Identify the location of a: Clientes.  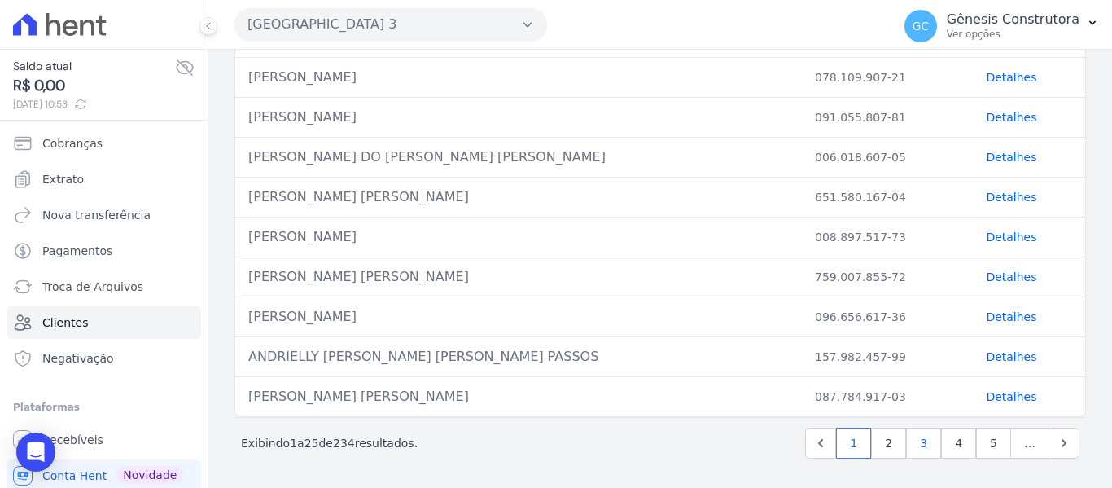
(103, 322).